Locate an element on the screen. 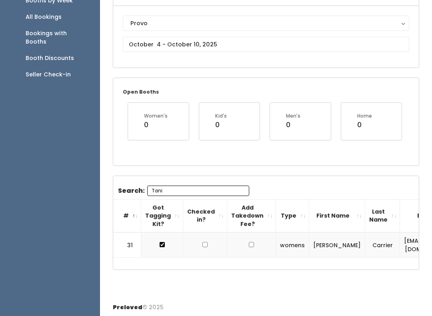 Image resolution: width=432 pixels, height=316 pixels. div: Seller Check-in is located at coordinates (48, 74).